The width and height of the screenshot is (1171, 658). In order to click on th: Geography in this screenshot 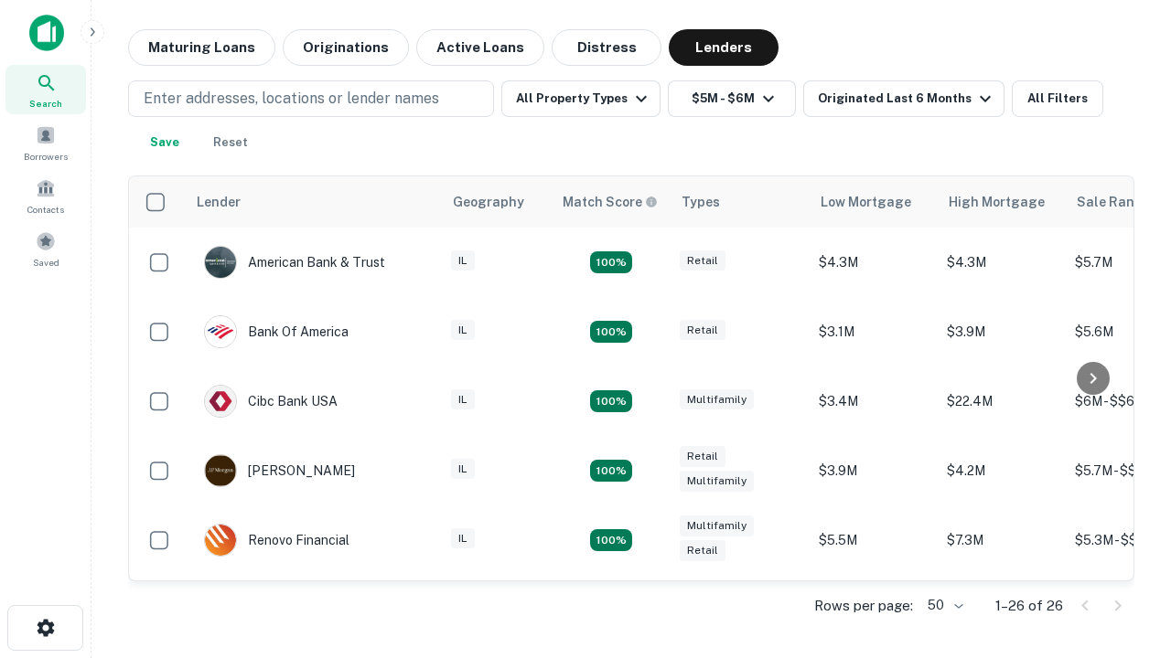, I will do `click(497, 202)`.